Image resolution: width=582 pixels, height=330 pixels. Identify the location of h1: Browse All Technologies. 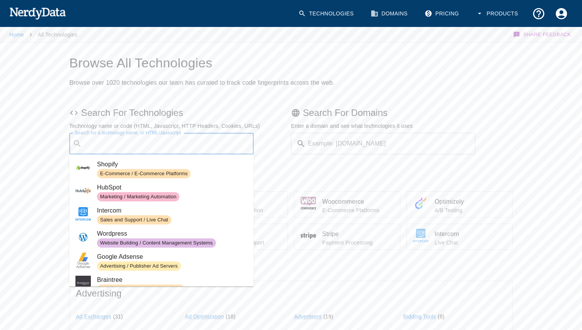
(291, 63).